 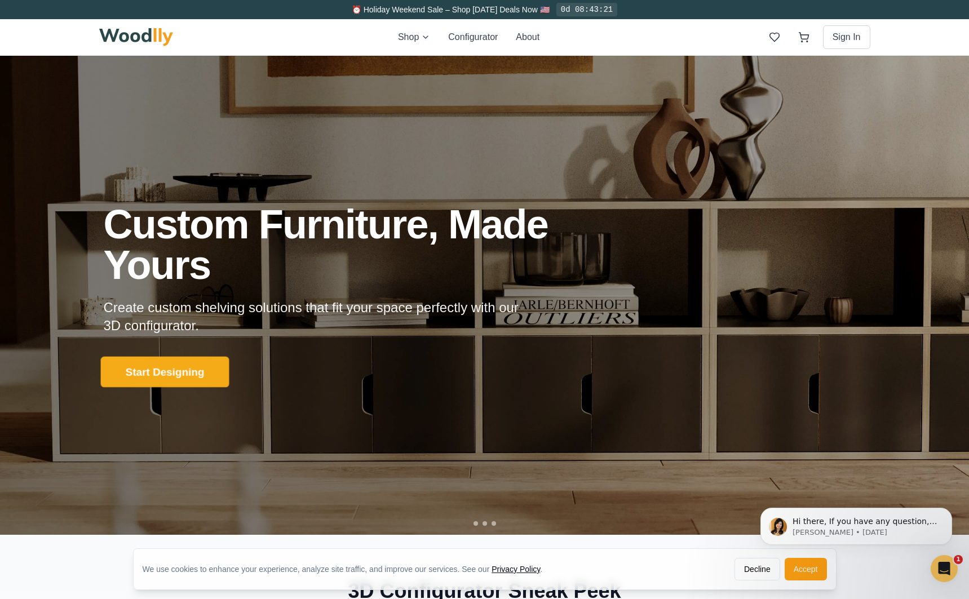 I want to click on div: message notification from Anna, 11w ago. Hi there, If you have any question, we are right here fo..., so click(x=113, y=42).